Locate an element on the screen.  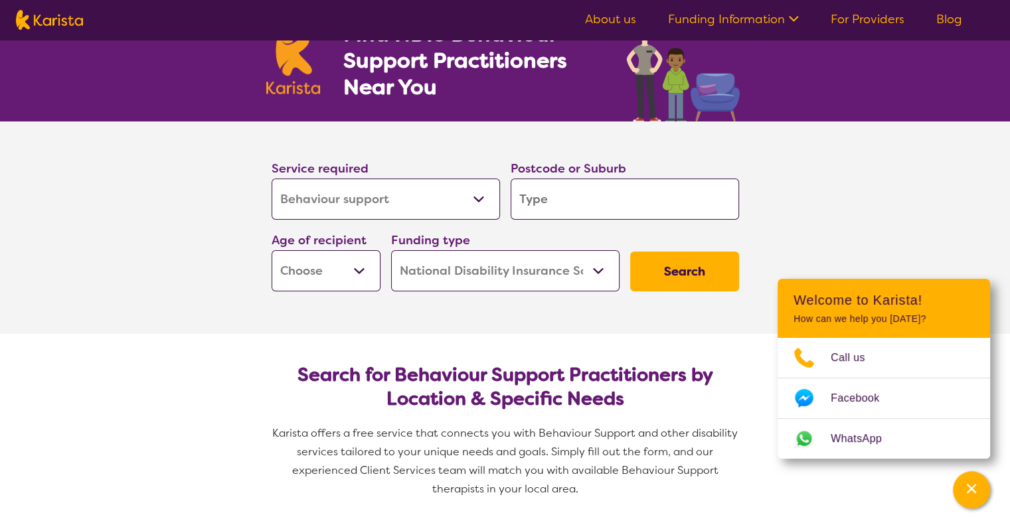
p: Karista offers a free service that connects you with Behaviour Support and other disability servi... is located at coordinates (506, 462).